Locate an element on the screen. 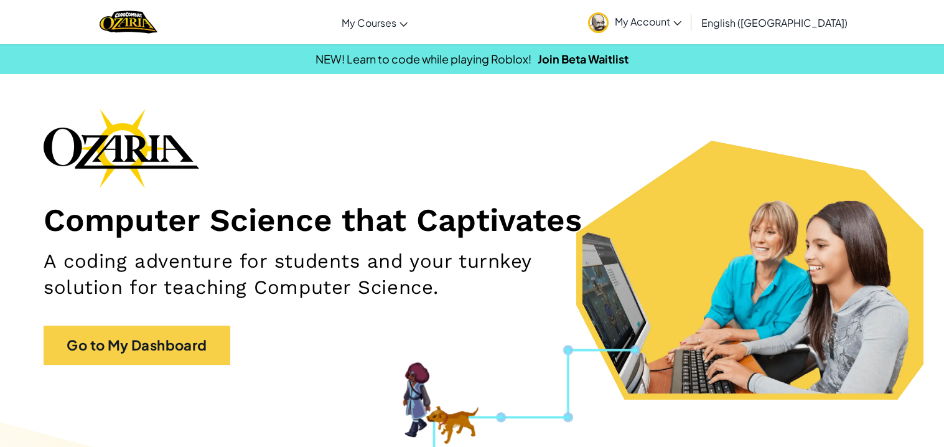 The image size is (944, 447). img: Ozaria branding logo is located at coordinates (121, 148).